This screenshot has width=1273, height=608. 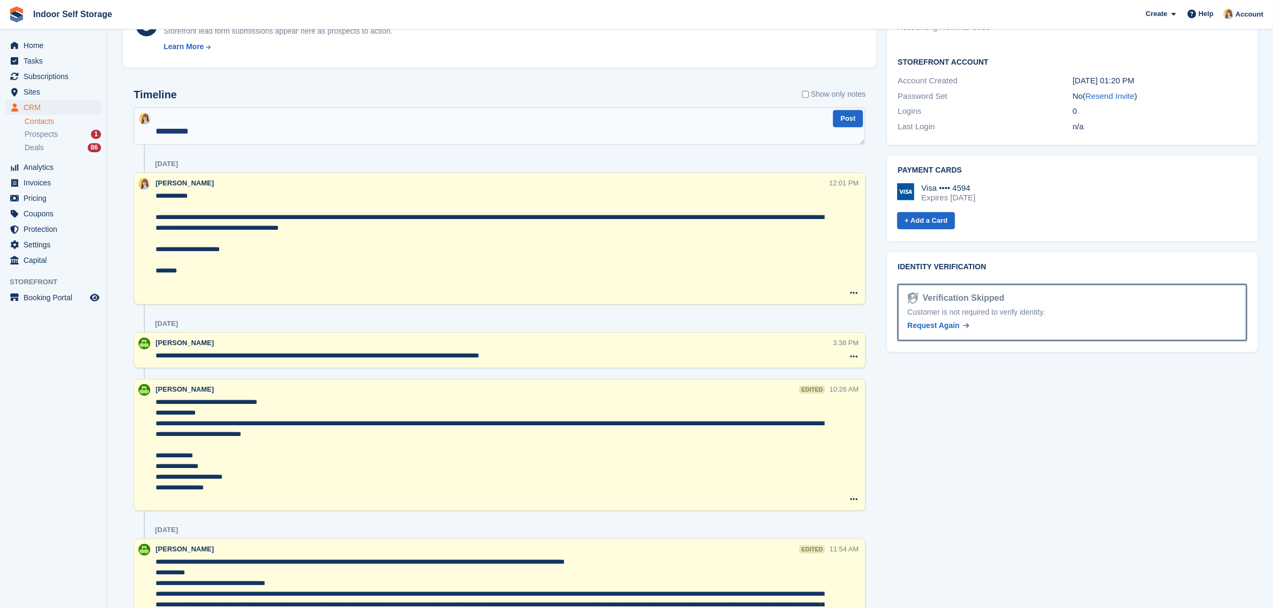 What do you see at coordinates (834, 94) in the screenshot?
I see `label: Show only notes` at bounding box center [834, 94].